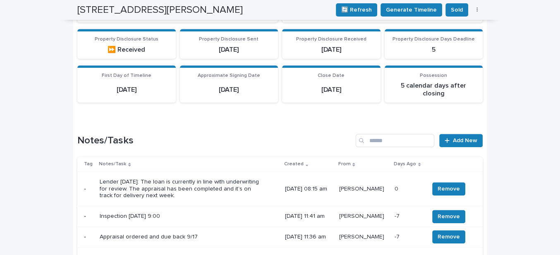 The width and height of the screenshot is (560, 255). What do you see at coordinates (397, 188) in the screenshot?
I see `p: 0` at bounding box center [397, 188].